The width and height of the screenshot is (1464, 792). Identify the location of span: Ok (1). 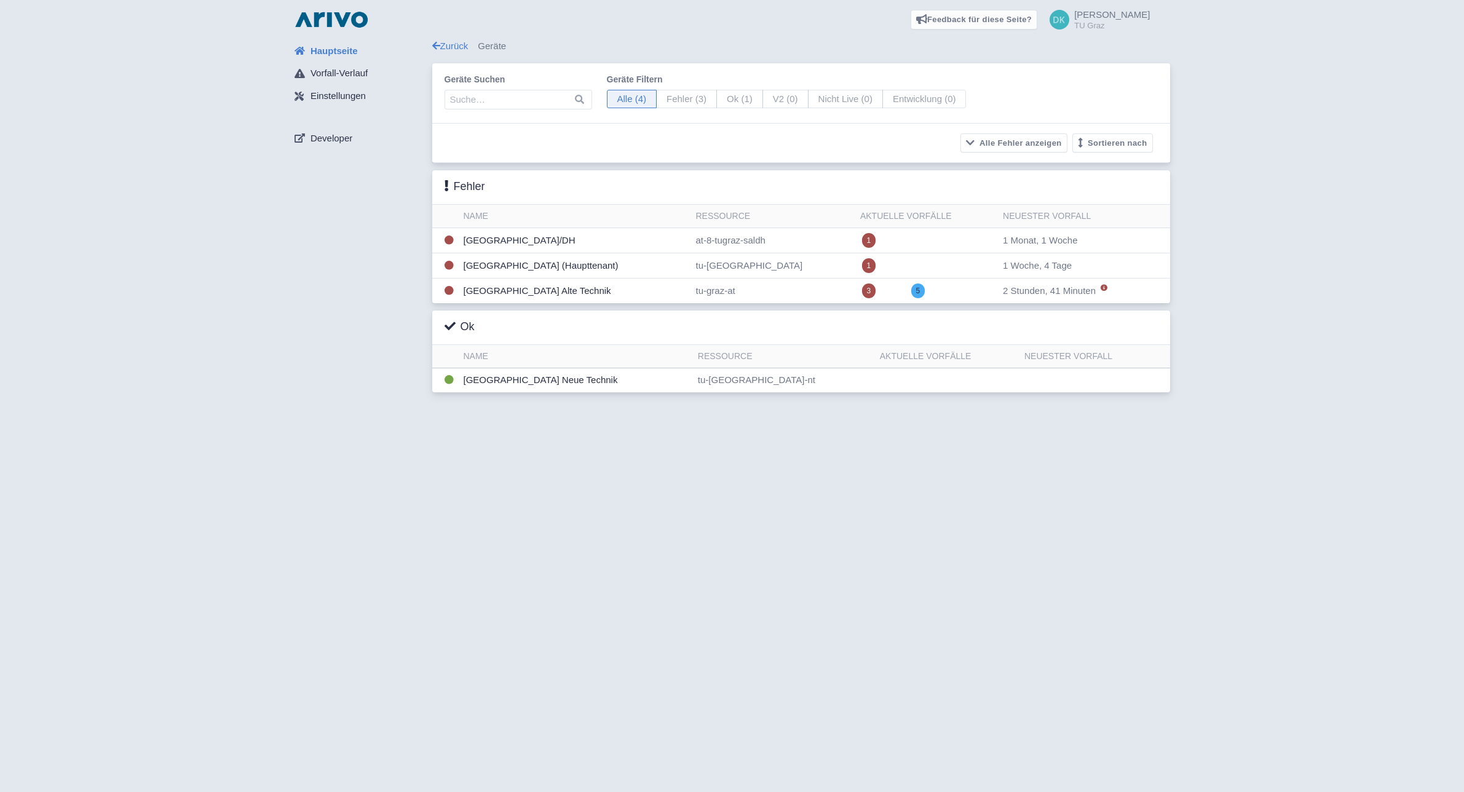
(740, 99).